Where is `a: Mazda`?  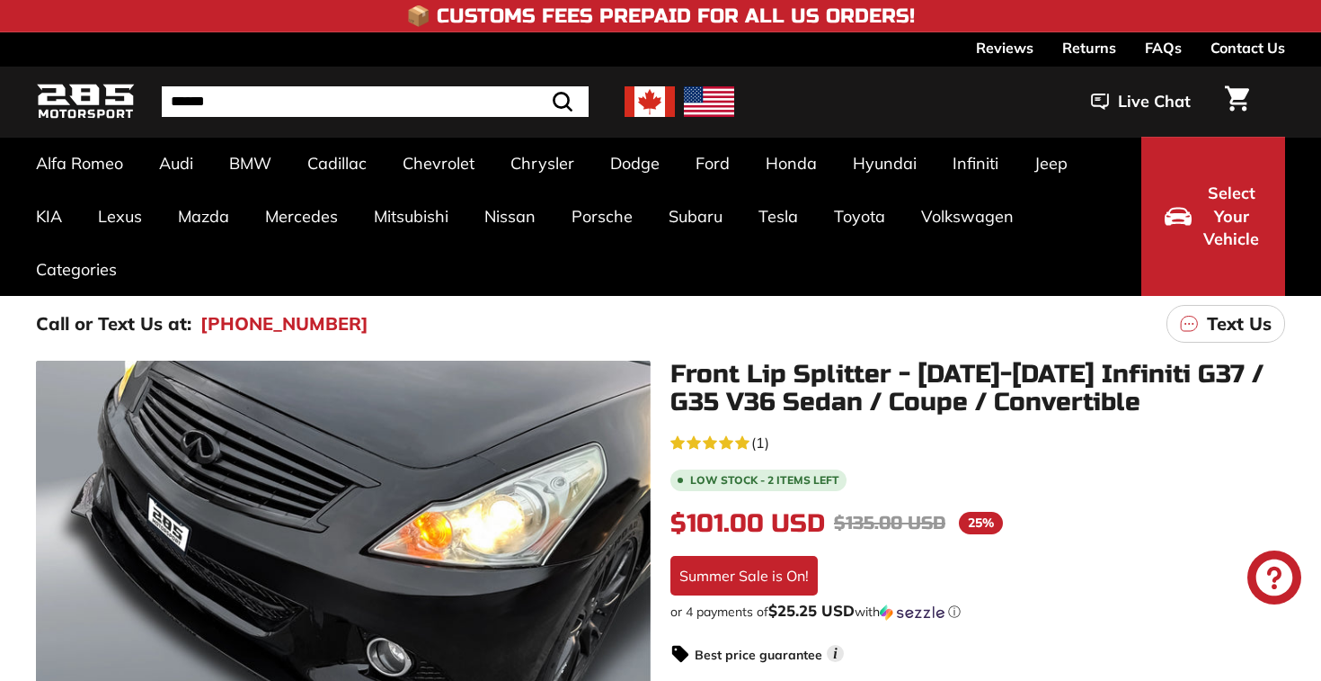 a: Mazda is located at coordinates (203, 216).